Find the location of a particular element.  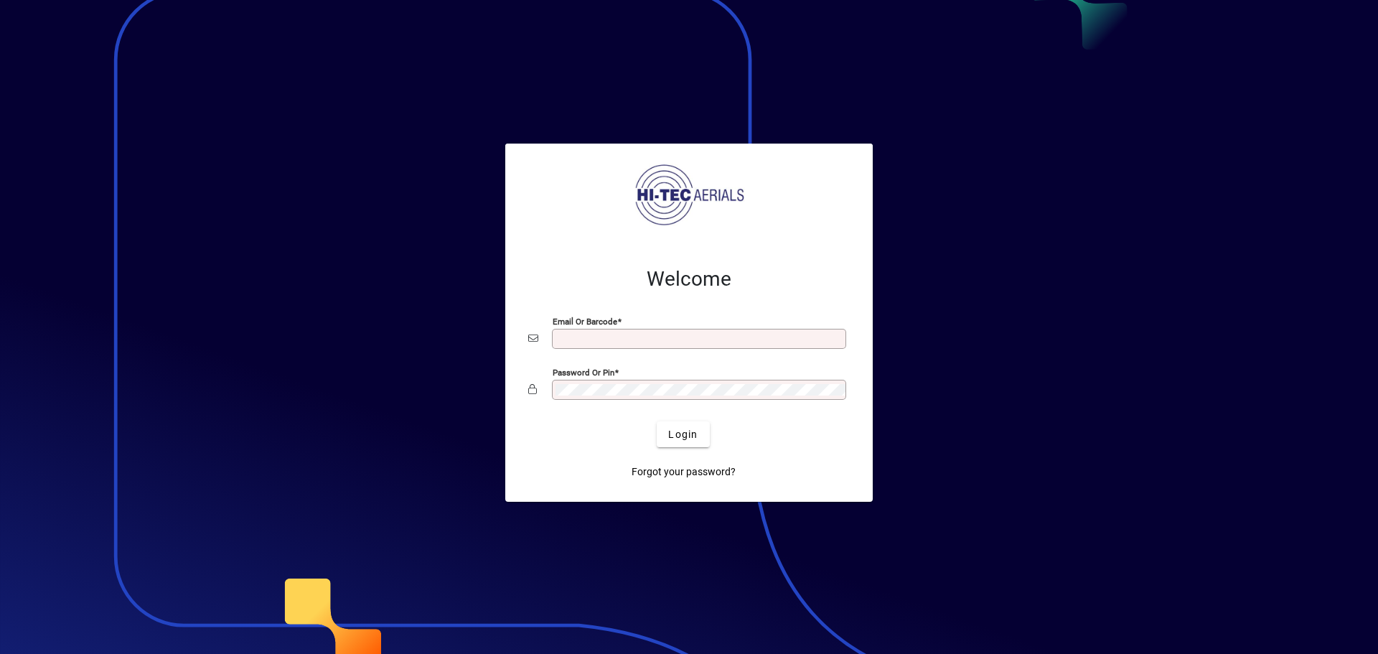

mat-label: Password or Pin is located at coordinates (584, 373).